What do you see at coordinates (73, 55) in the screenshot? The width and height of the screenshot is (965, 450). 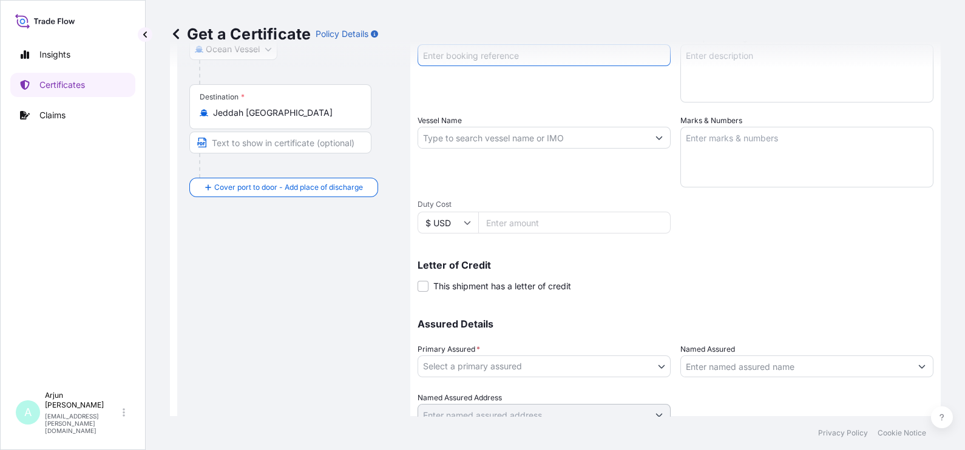 I see `a: Insights` at bounding box center [73, 55].